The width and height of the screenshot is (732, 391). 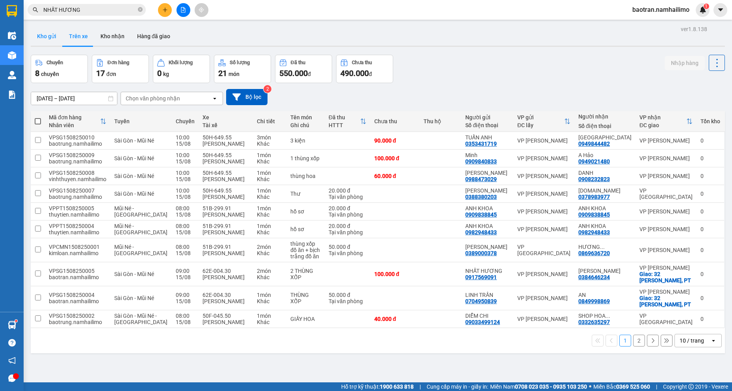 What do you see at coordinates (78, 253) in the screenshot?
I see `div: kimloan.namhailimo` at bounding box center [78, 253].